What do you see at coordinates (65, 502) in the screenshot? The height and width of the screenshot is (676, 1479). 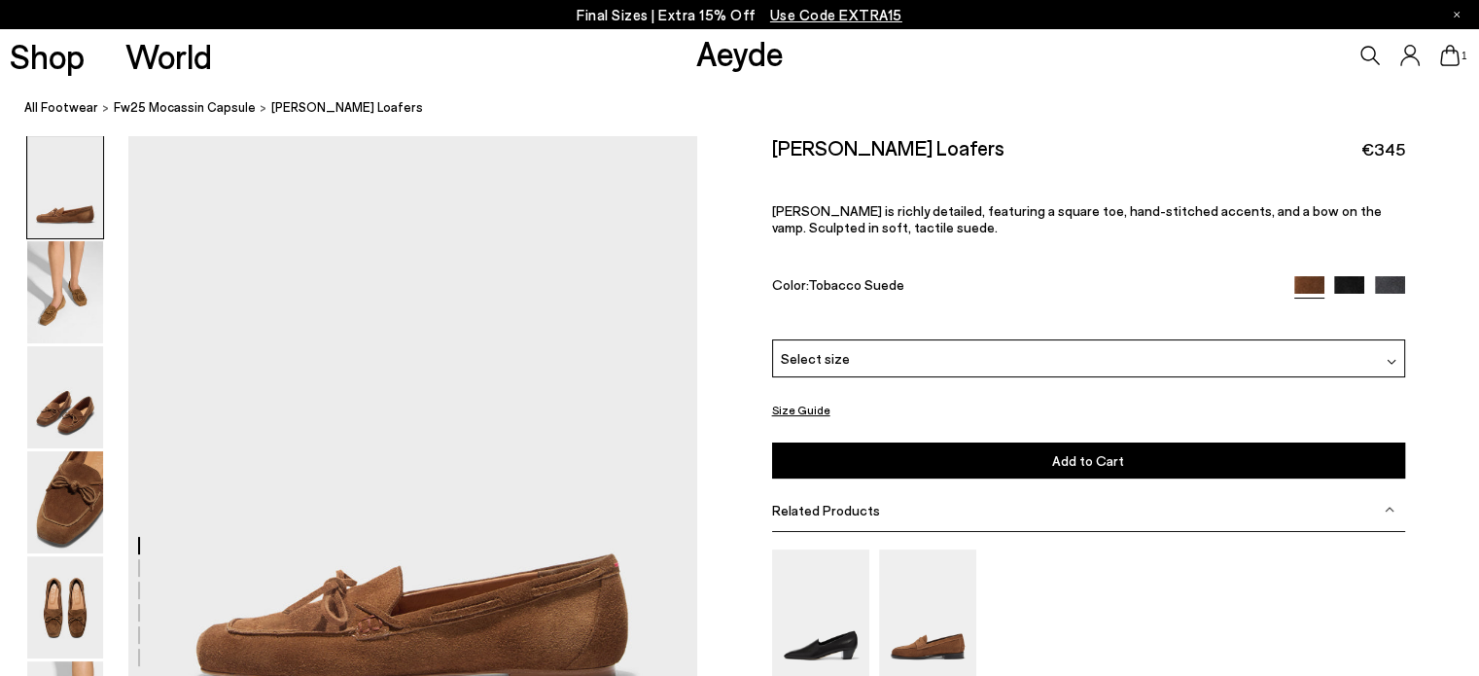 I see `img: Jasper Moccasin Loafers - Image 4` at bounding box center [65, 502].